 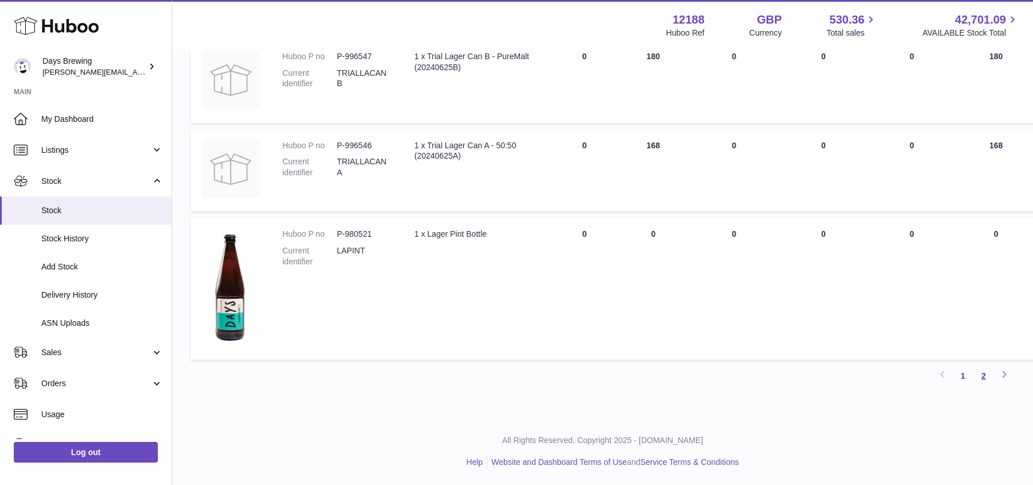 I want to click on span: 42,701.09, so click(x=981, y=20).